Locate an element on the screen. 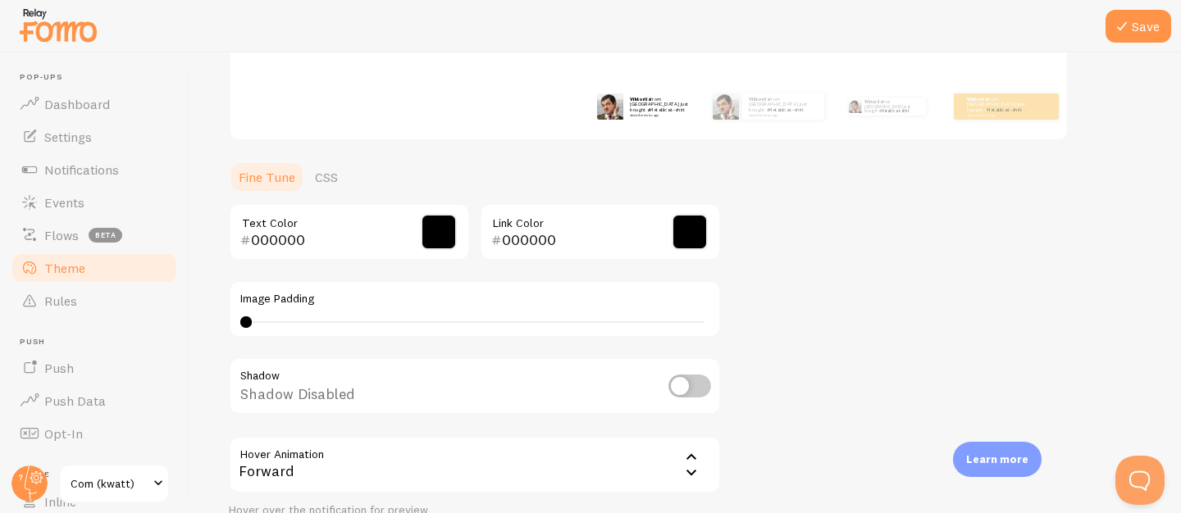  a: Settings is located at coordinates (94, 137).